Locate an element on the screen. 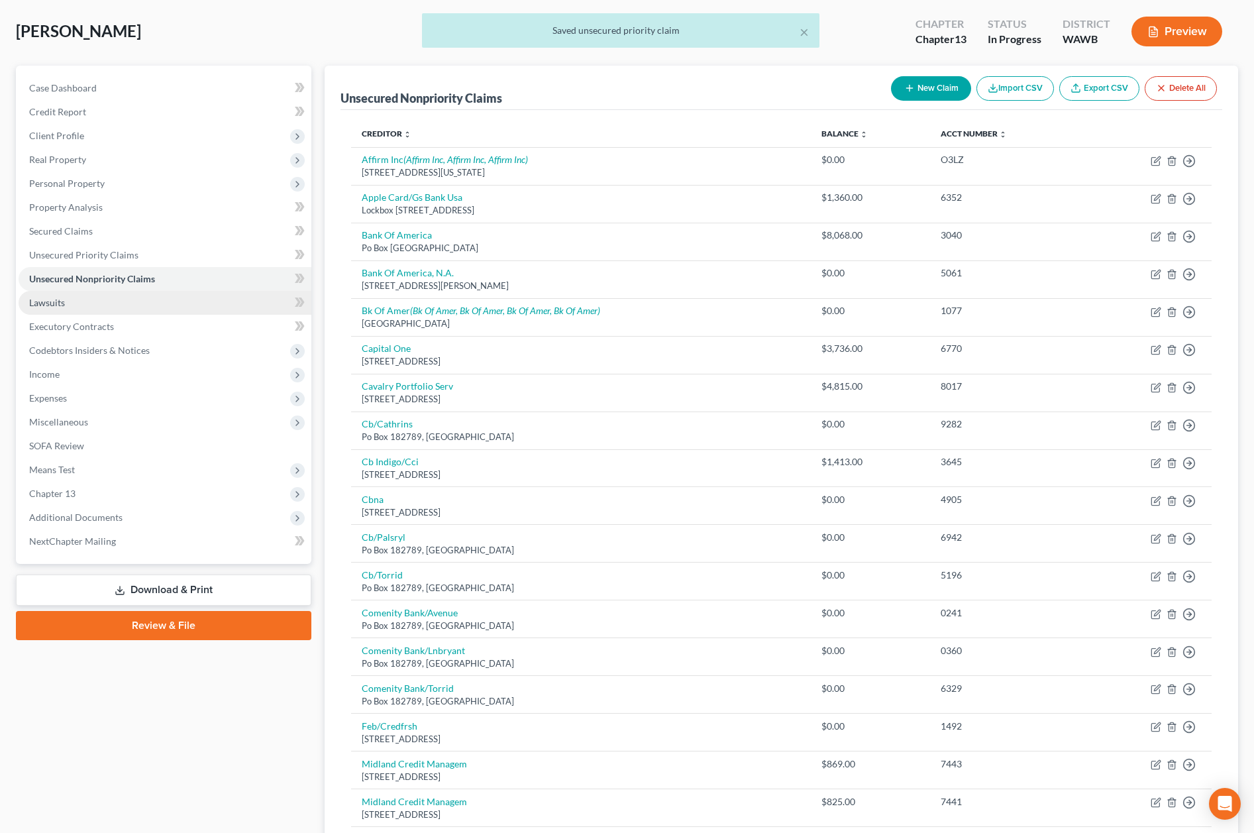 This screenshot has height=833, width=1254. span: SOFA Review is located at coordinates (56, 445).